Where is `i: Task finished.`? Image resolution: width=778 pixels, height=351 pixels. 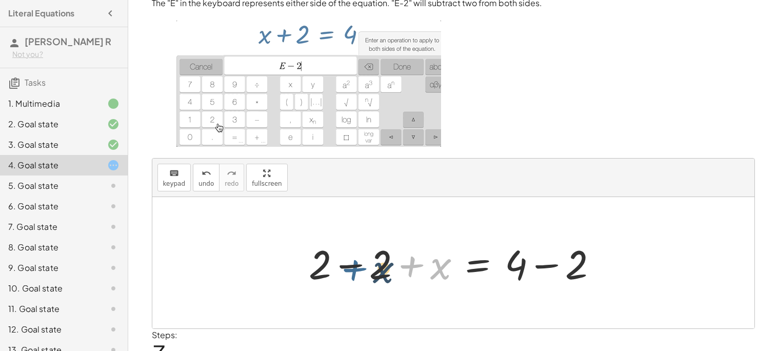
i: Task finished. is located at coordinates (113, 104).